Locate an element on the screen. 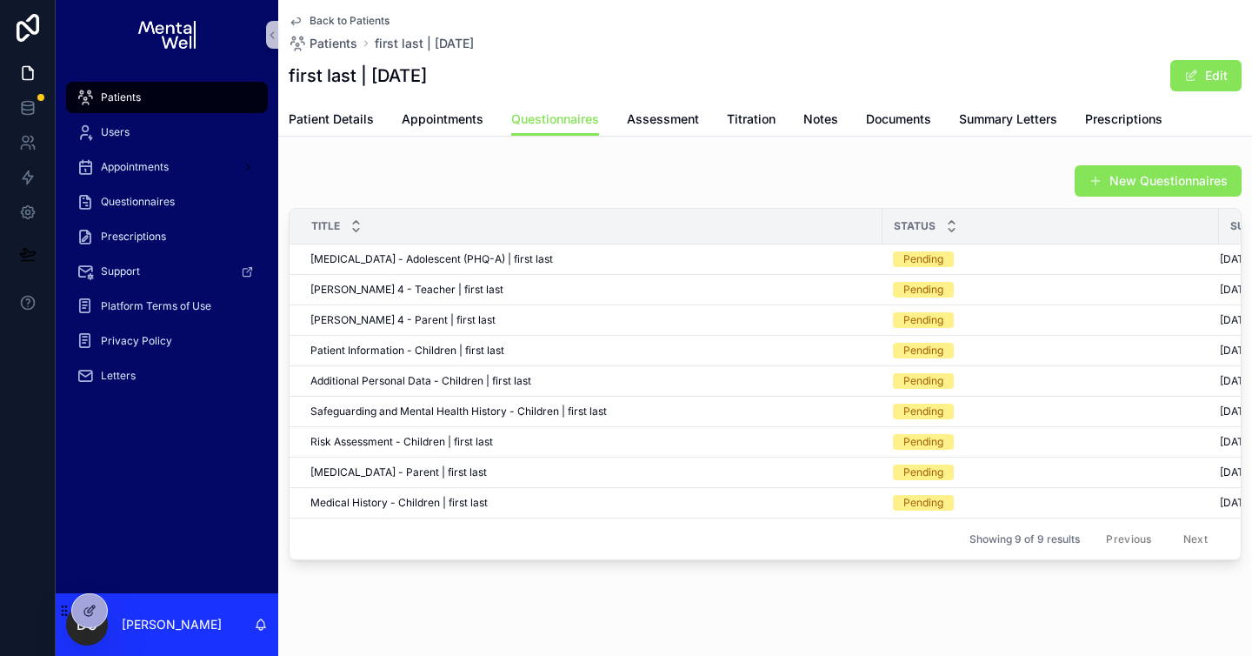  span: Patient Information - Children | first last is located at coordinates (407, 350).